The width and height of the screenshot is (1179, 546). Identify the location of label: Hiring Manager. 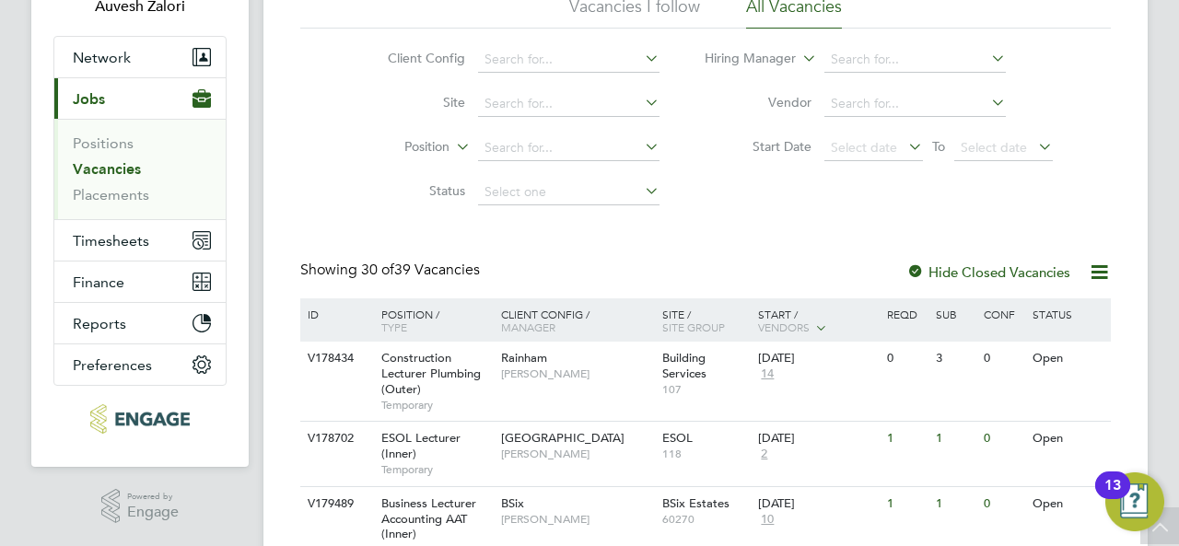
(742, 59).